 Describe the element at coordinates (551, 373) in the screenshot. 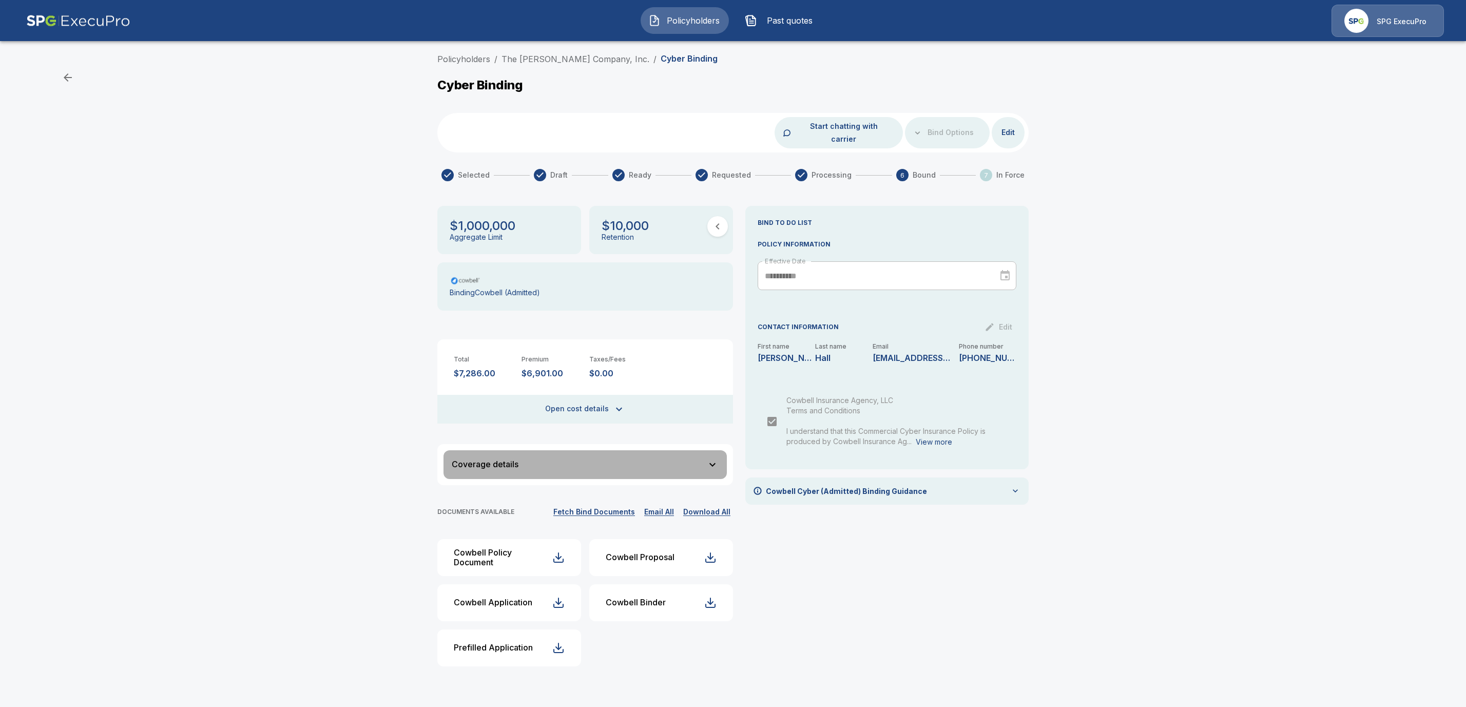

I see `p: $6,901.00` at that location.